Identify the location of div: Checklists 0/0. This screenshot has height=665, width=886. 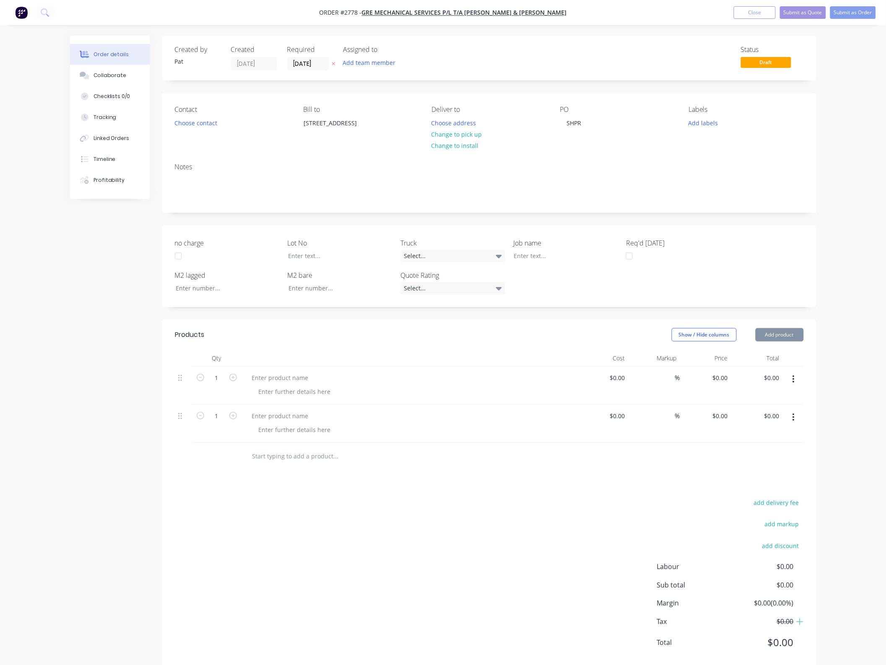
(112, 96).